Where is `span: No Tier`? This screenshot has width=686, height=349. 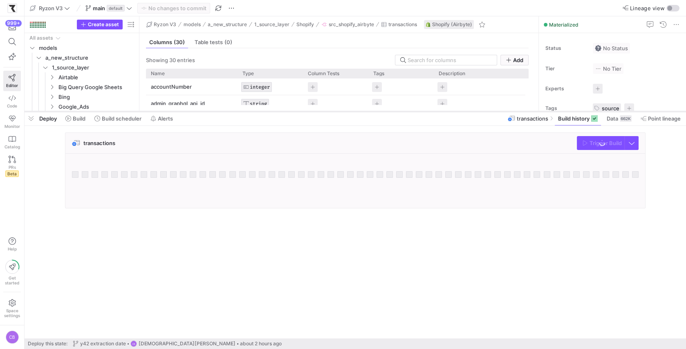
span: No Tier is located at coordinates (608, 69).